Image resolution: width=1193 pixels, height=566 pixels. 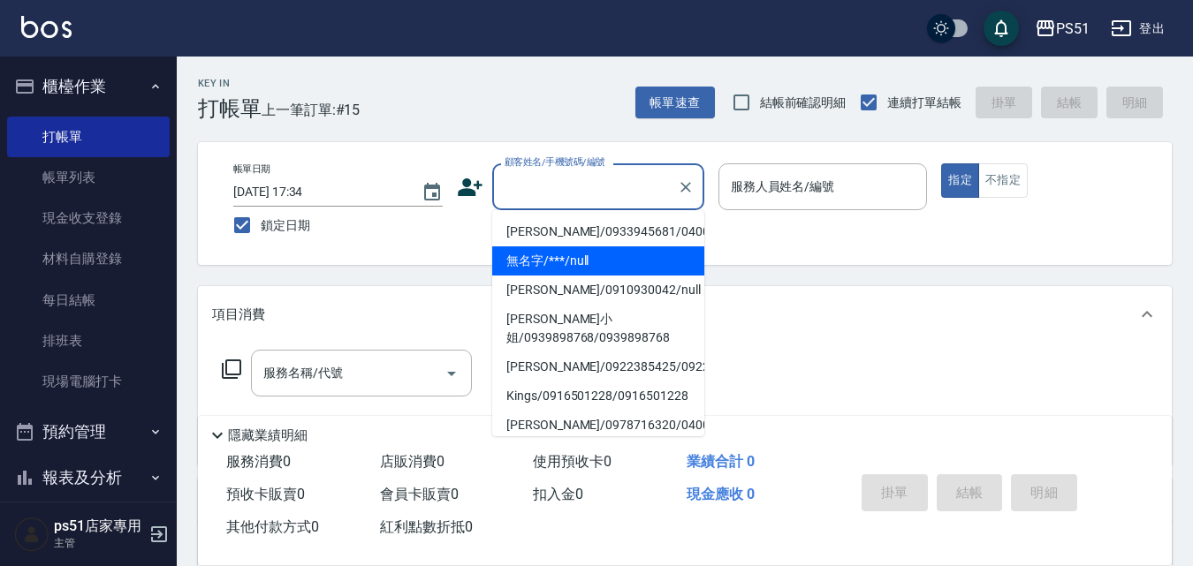 What do you see at coordinates (265, 494) in the screenshot?
I see `span: 預收卡販賣 0` at bounding box center [265, 494].